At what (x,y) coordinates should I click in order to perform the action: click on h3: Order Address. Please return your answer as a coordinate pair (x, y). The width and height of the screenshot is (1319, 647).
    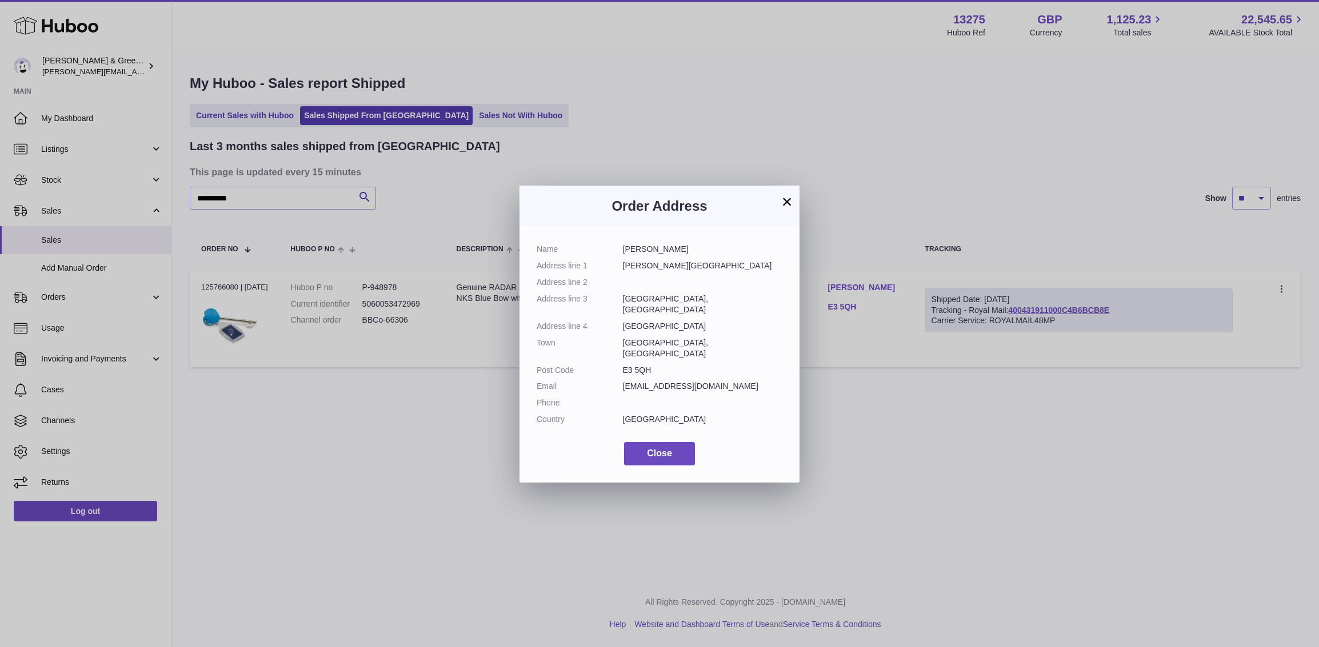
    Looking at the image, I should click on (659, 206).